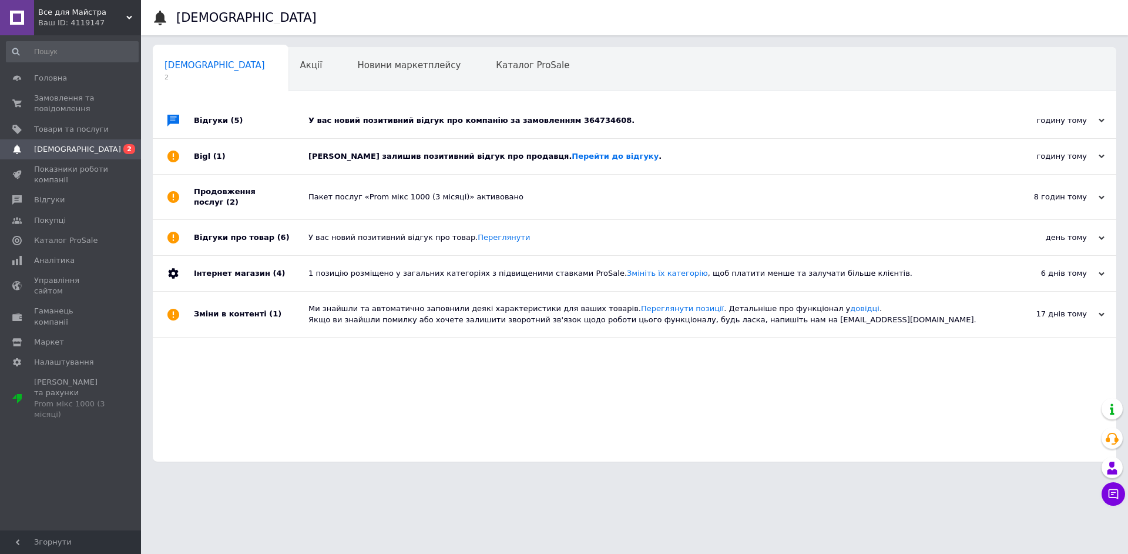 The height and width of the screenshot is (554, 1128). Describe the element at coordinates (71, 129) in the screenshot. I see `span: Товари та послуги` at that location.